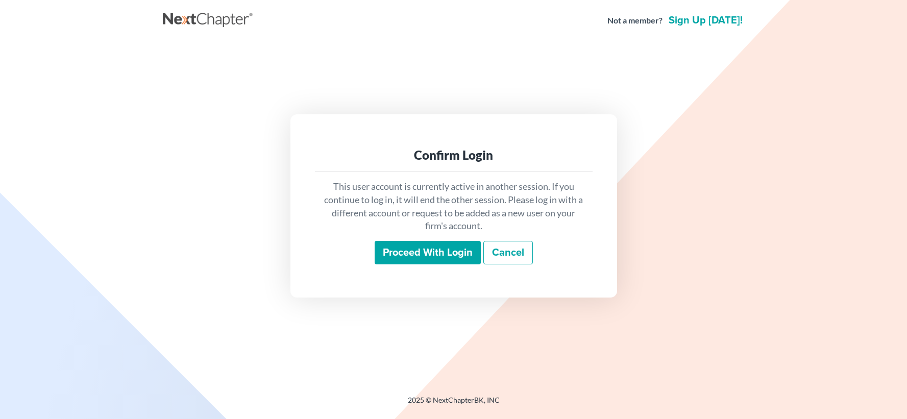  Describe the element at coordinates (428, 253) in the screenshot. I see `input: Proceed with login` at that location.